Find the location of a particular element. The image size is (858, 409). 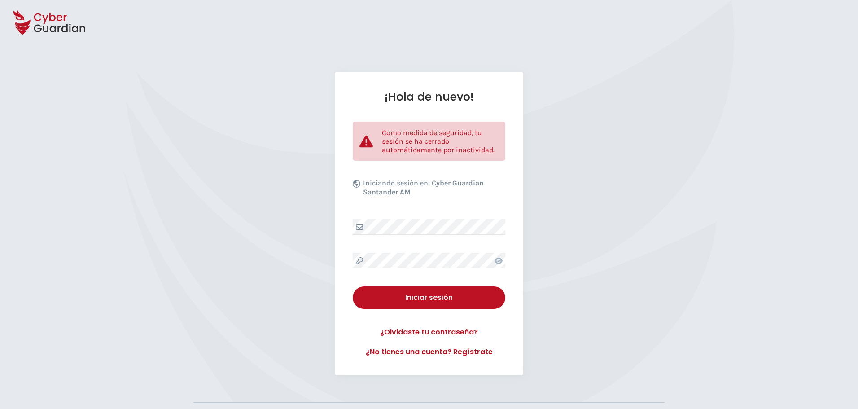

button: Iniciar sesión is located at coordinates (429, 297).